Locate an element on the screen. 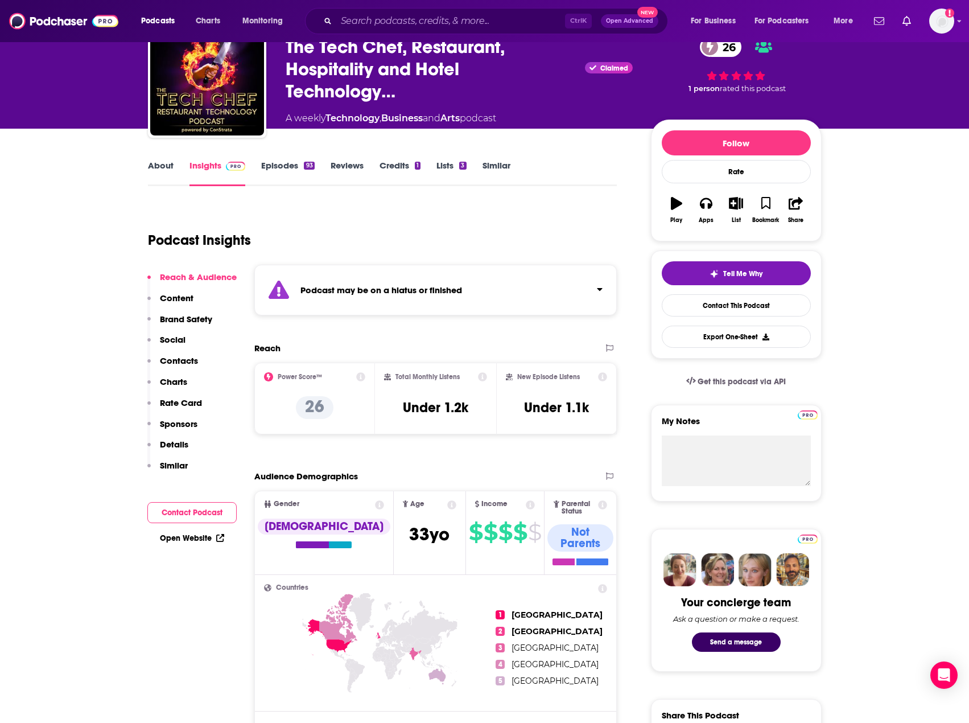  button: Export One-Sheet is located at coordinates (737, 336).